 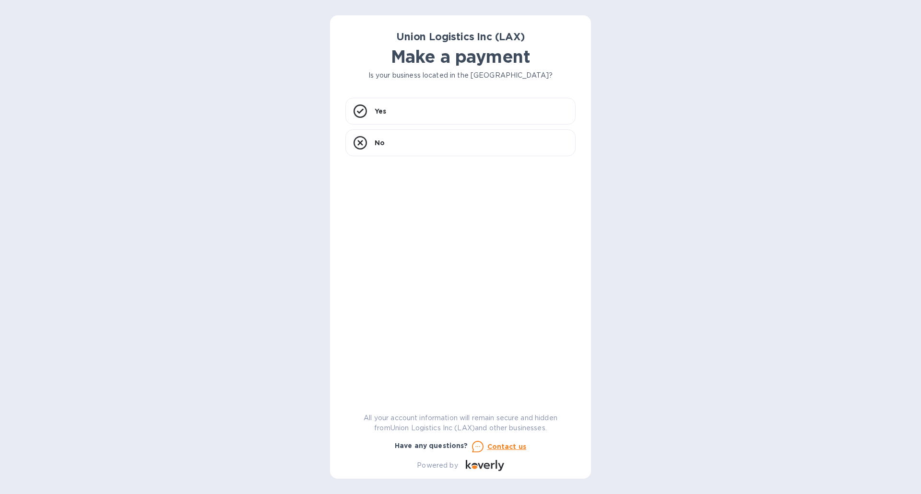 What do you see at coordinates (507, 447) in the screenshot?
I see `u: Contact us` at bounding box center [507, 447].